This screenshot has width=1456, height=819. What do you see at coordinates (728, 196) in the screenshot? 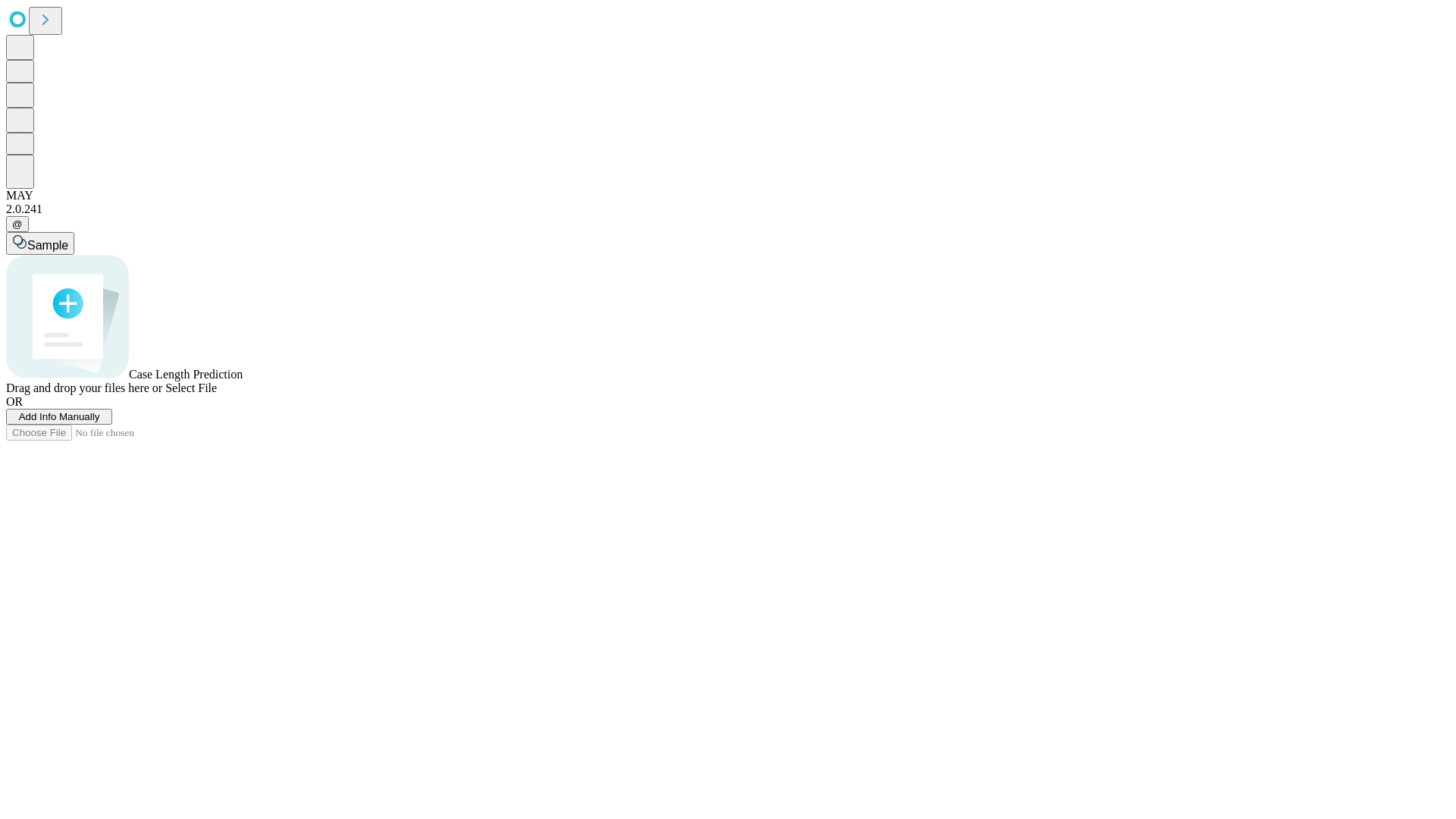
I see `div: MAY` at bounding box center [728, 196].